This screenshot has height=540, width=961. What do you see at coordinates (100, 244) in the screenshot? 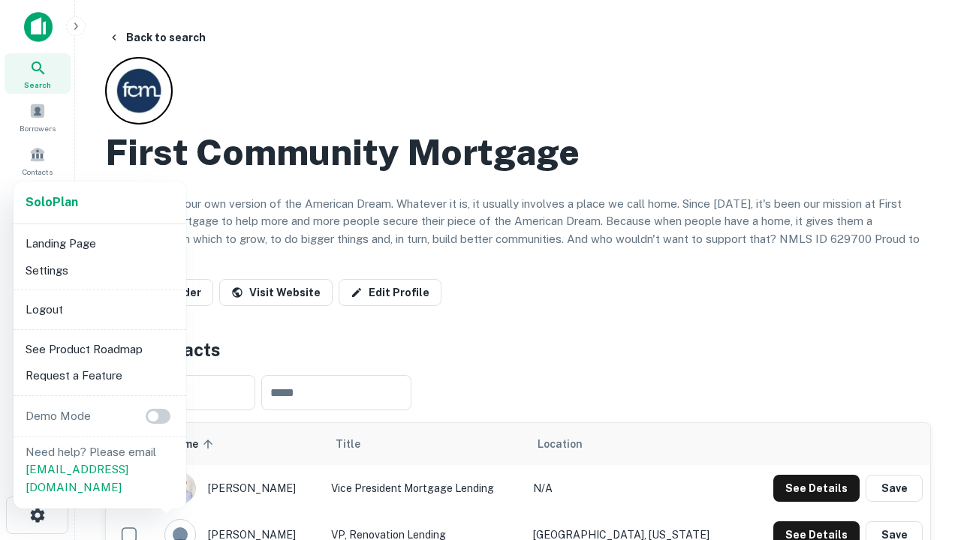
I see `li: Landing Page` at bounding box center [100, 244].